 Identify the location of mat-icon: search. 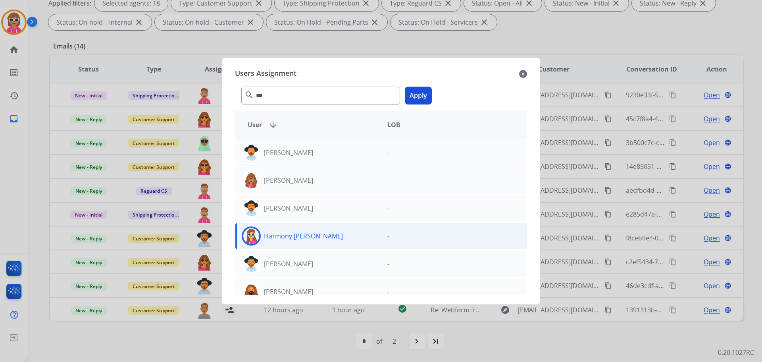
(249, 95).